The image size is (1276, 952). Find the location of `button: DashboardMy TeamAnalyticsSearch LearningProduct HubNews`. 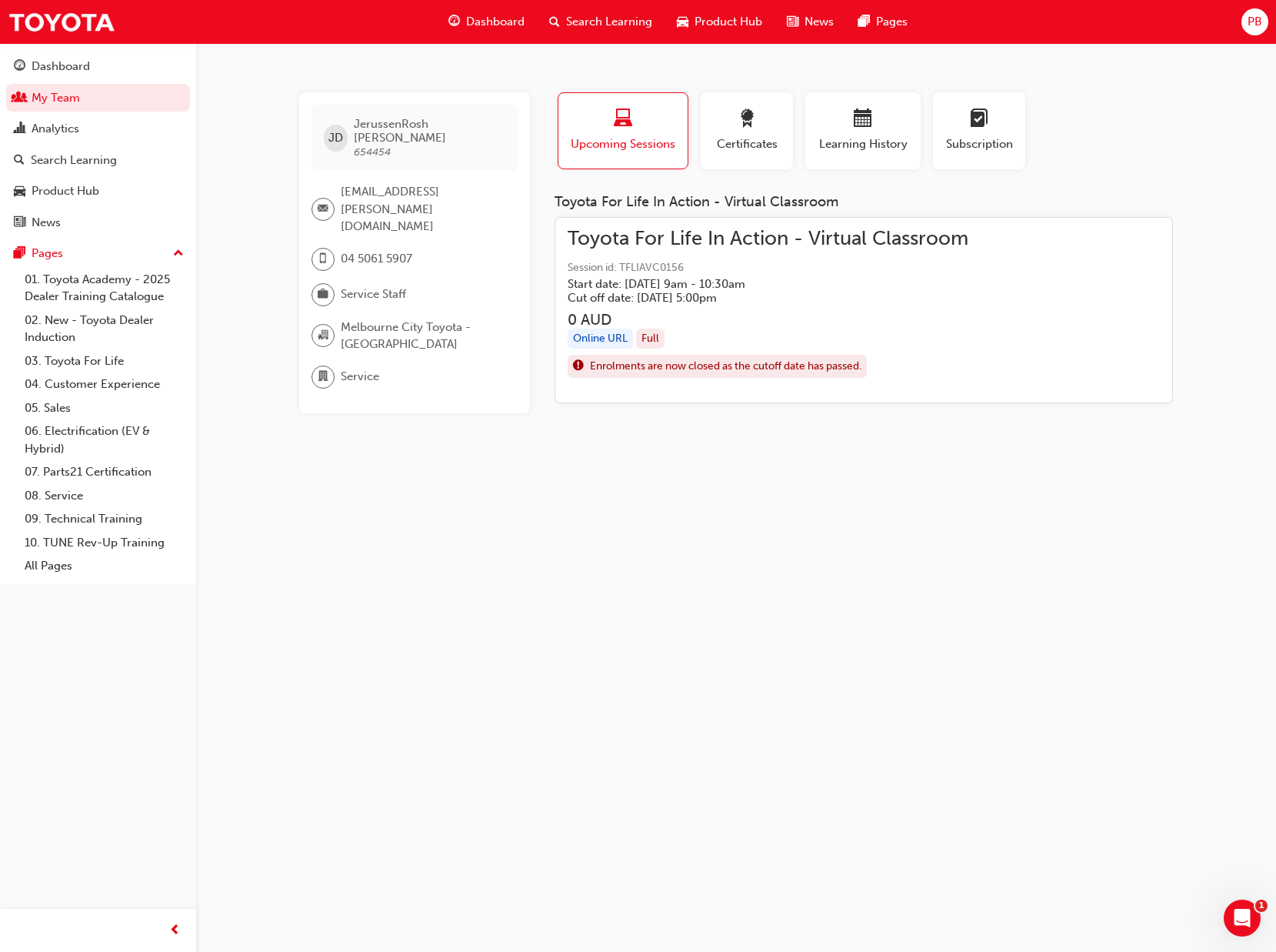

button: DashboardMy TeamAnalyticsSearch LearningProduct HubNews is located at coordinates (98, 144).